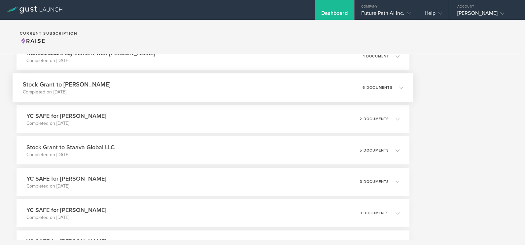 Image resolution: width=525 pixels, height=245 pixels. What do you see at coordinates (377, 88) in the screenshot?
I see `p: 6 documents` at bounding box center [377, 88].